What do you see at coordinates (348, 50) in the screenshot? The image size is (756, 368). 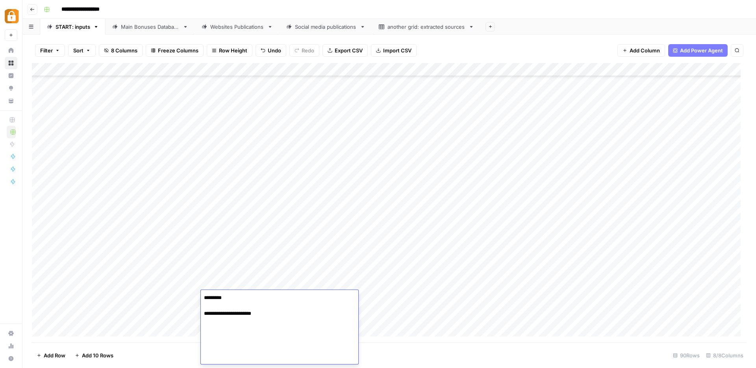 I see `span: Export CSV` at bounding box center [348, 50].